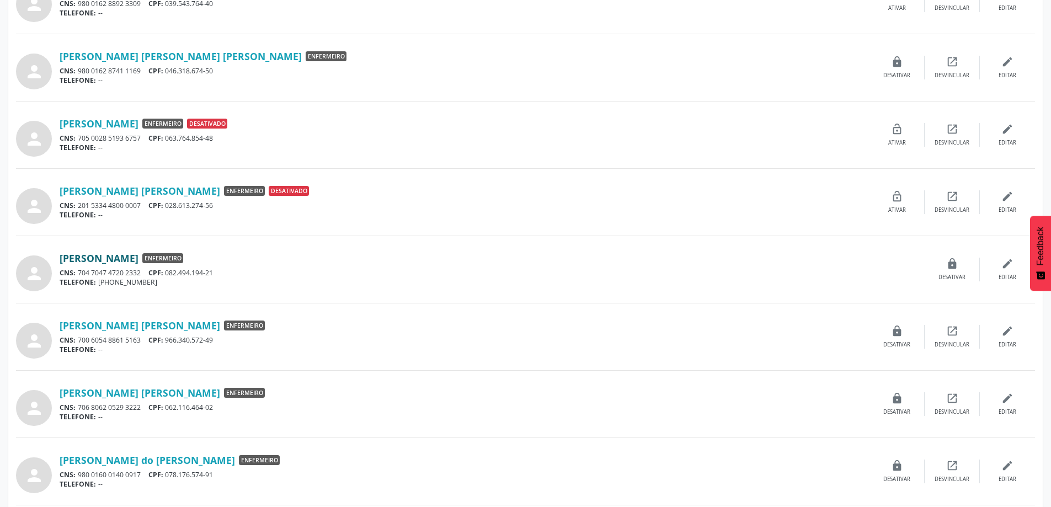 The height and width of the screenshot is (507, 1051). What do you see at coordinates (464, 138) in the screenshot?
I see `div: 705 0028 5193 6757 063.764.854-48` at bounding box center [464, 138].